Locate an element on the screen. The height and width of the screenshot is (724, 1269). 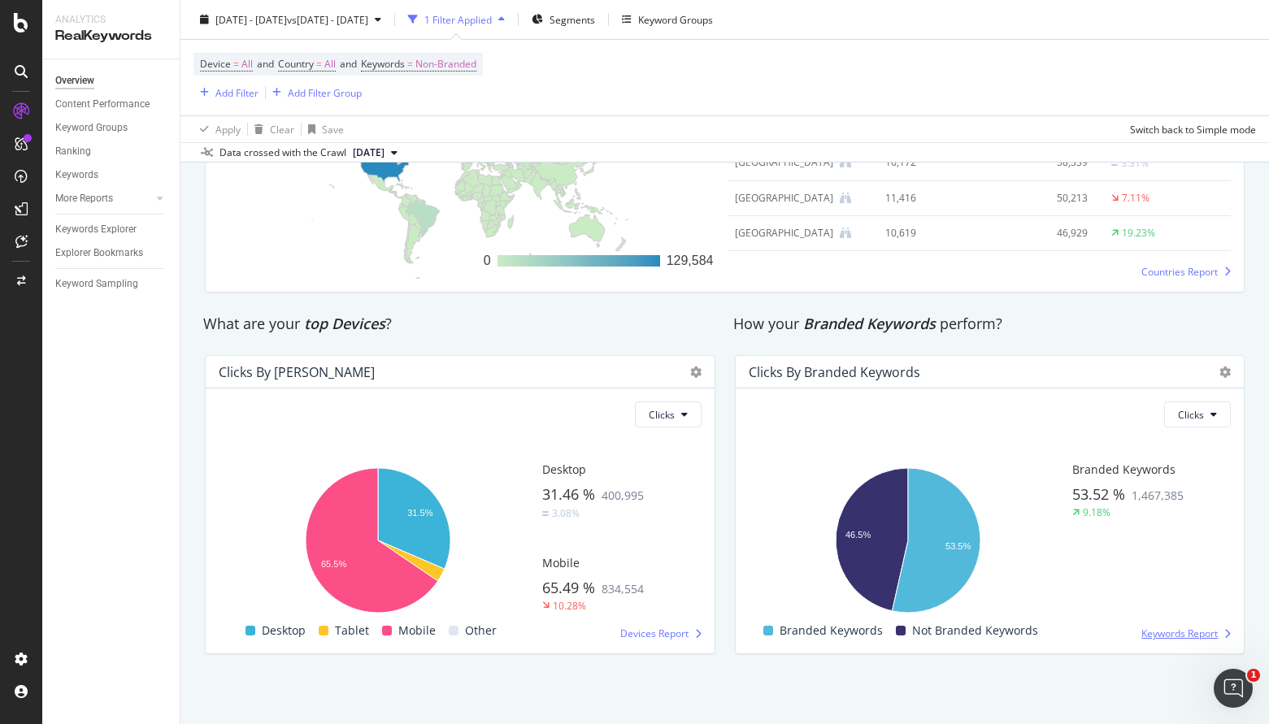
div: 10.28% is located at coordinates (569, 605).